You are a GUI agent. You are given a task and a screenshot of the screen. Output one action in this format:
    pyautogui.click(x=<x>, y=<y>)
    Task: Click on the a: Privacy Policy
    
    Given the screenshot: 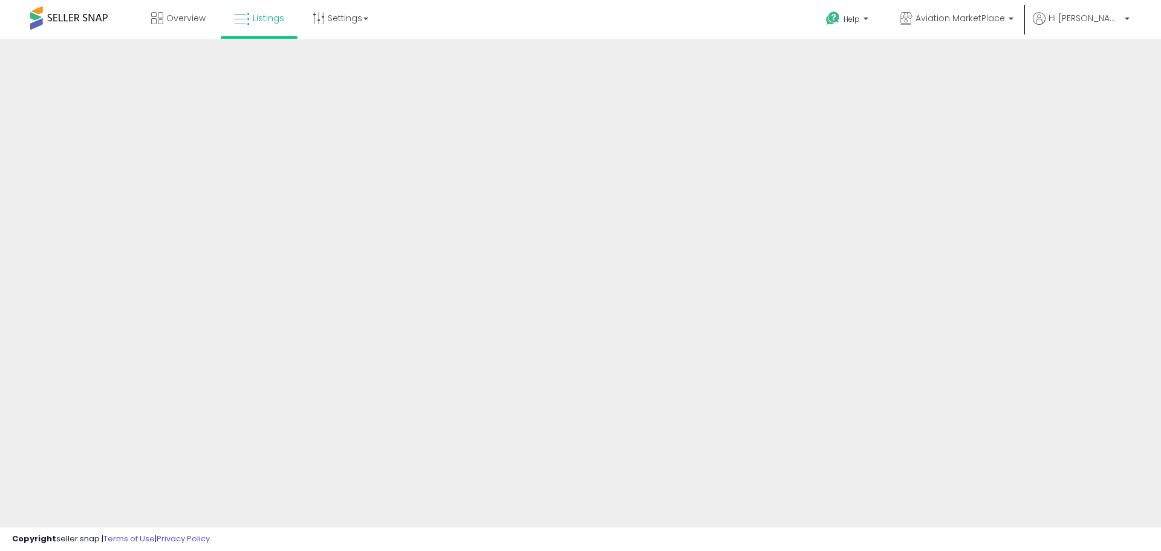 What is the action you would take?
    pyautogui.click(x=183, y=538)
    